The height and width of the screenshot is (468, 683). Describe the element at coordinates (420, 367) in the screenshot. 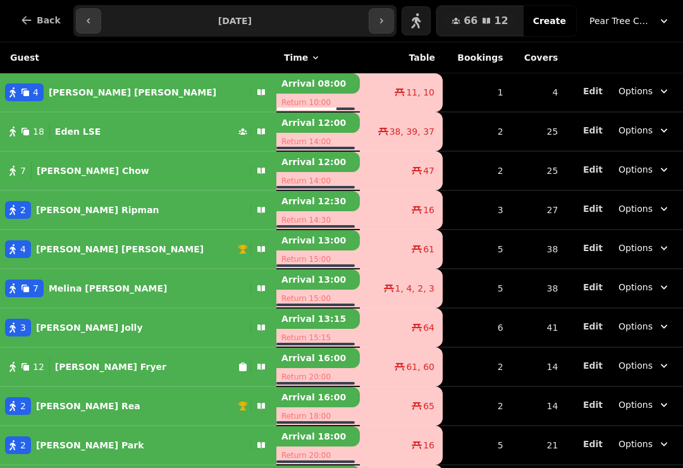

I see `span: 61, 60` at that location.